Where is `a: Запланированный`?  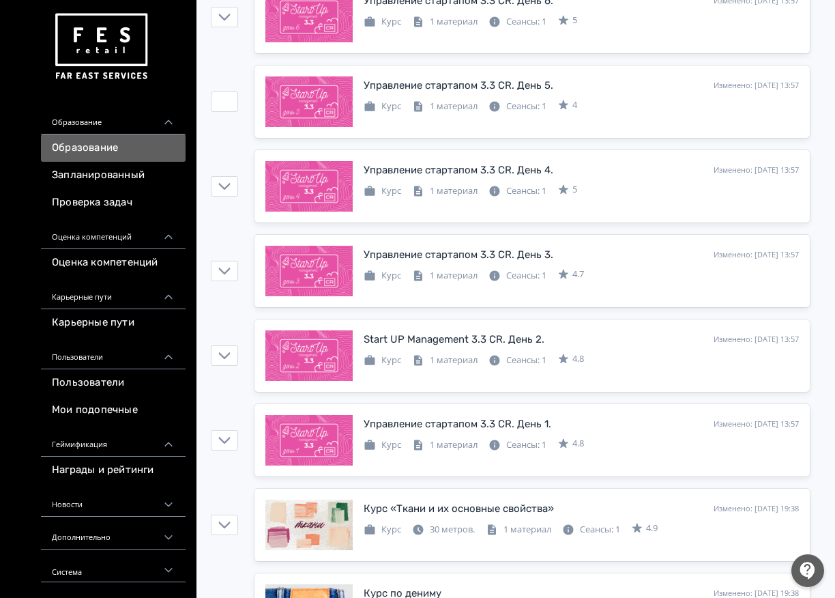
a: Запланированный is located at coordinates (113, 175).